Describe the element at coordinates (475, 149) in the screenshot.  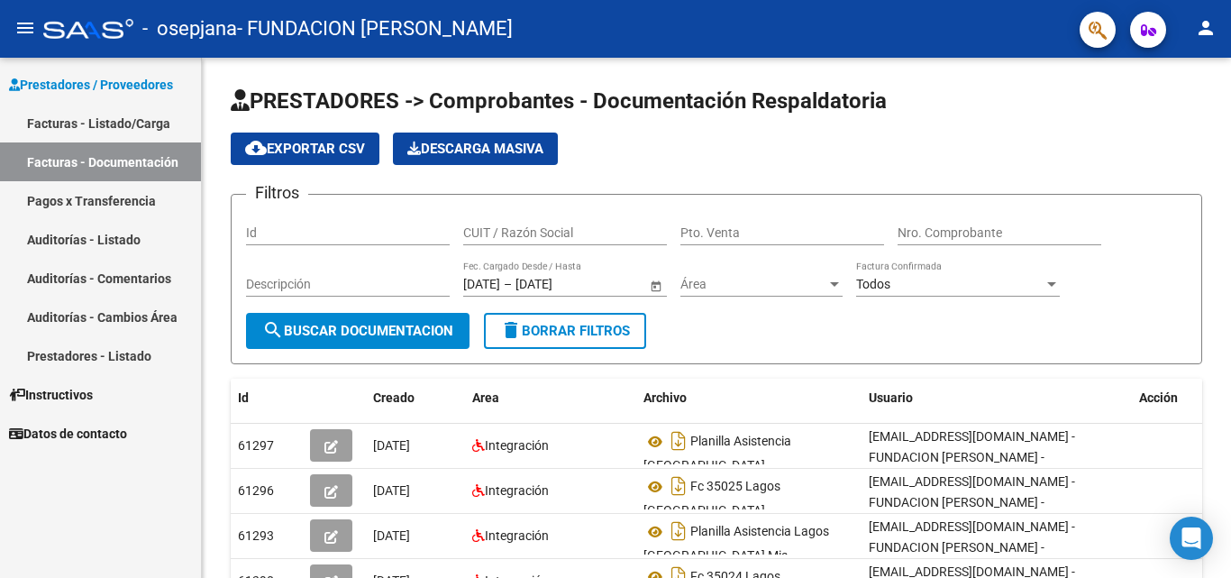
I see `span: Descarga Masiva` at that location.